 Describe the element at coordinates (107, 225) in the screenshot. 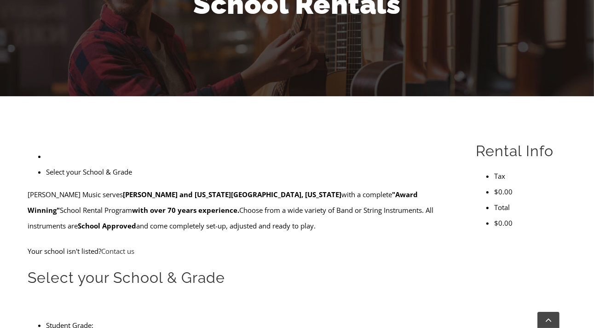

I see `strong: School Approved` at that location.